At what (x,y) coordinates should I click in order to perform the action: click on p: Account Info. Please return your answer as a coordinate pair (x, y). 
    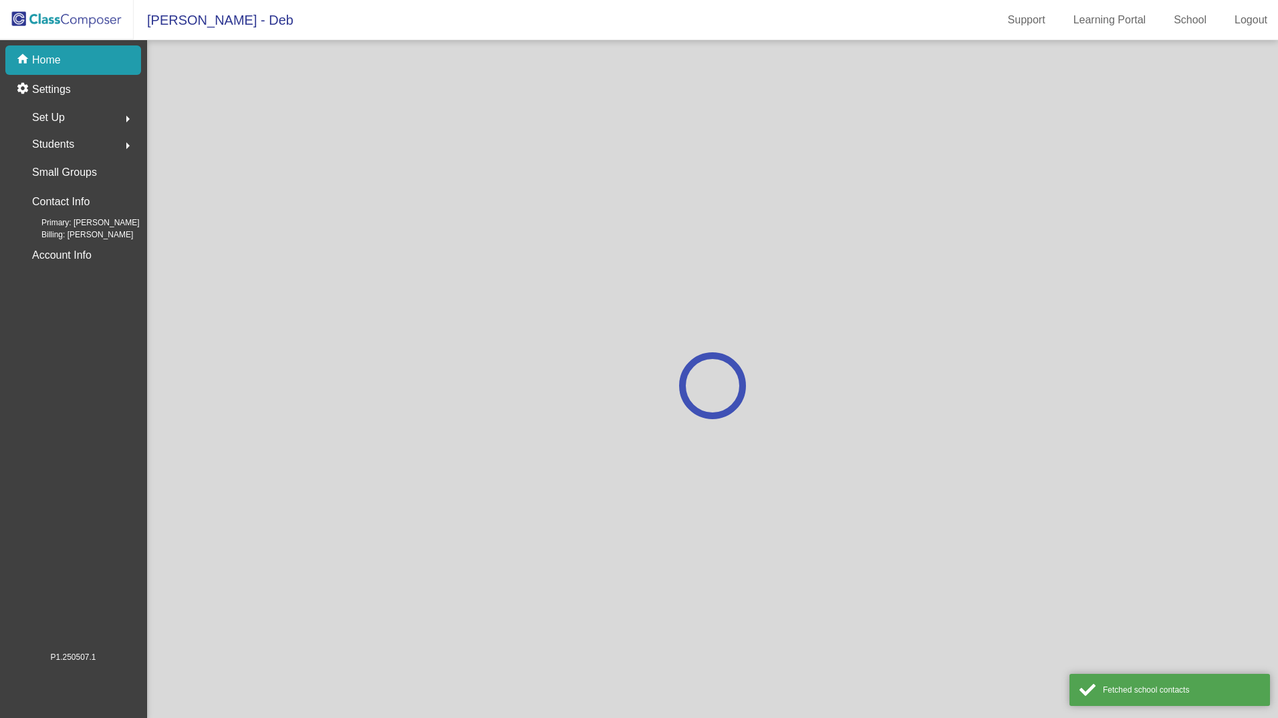
    Looking at the image, I should click on (61, 255).